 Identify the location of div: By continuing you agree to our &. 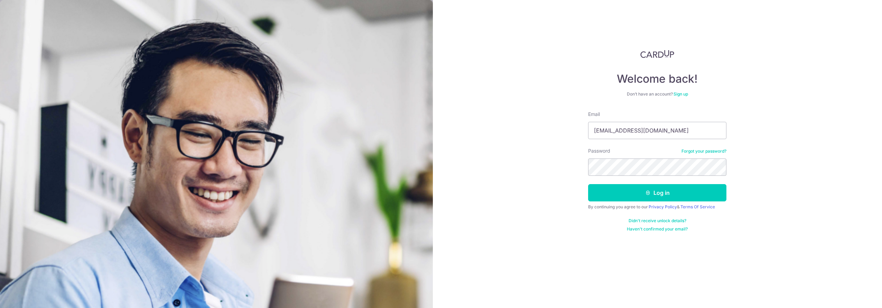
(657, 207).